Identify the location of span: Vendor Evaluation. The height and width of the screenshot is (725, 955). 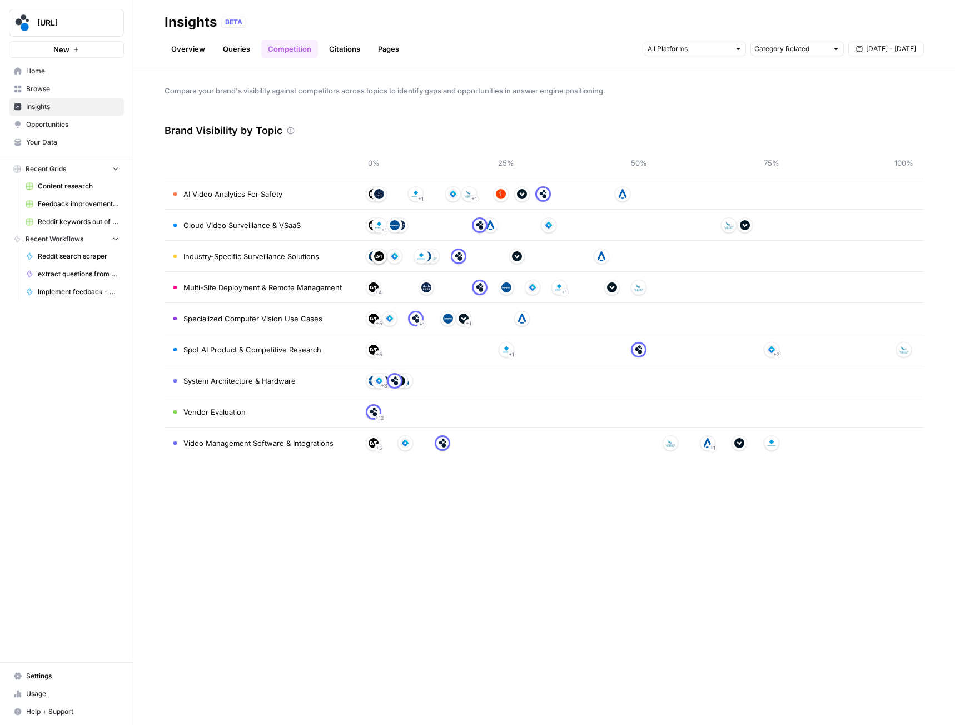
(215, 412).